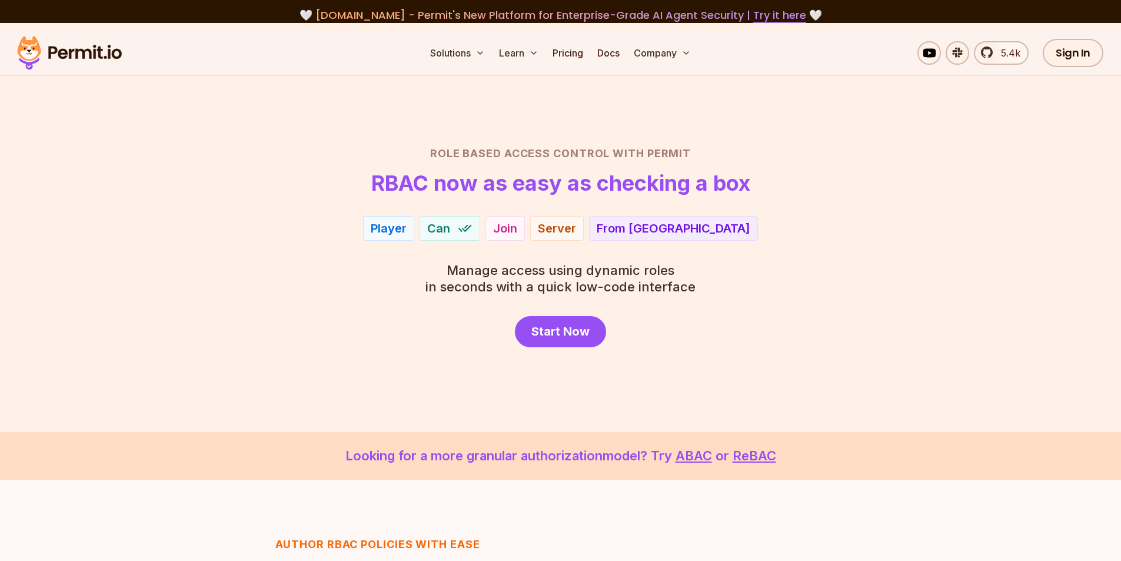 The width and height of the screenshot is (1121, 561). I want to click on button: Company, so click(662, 53).